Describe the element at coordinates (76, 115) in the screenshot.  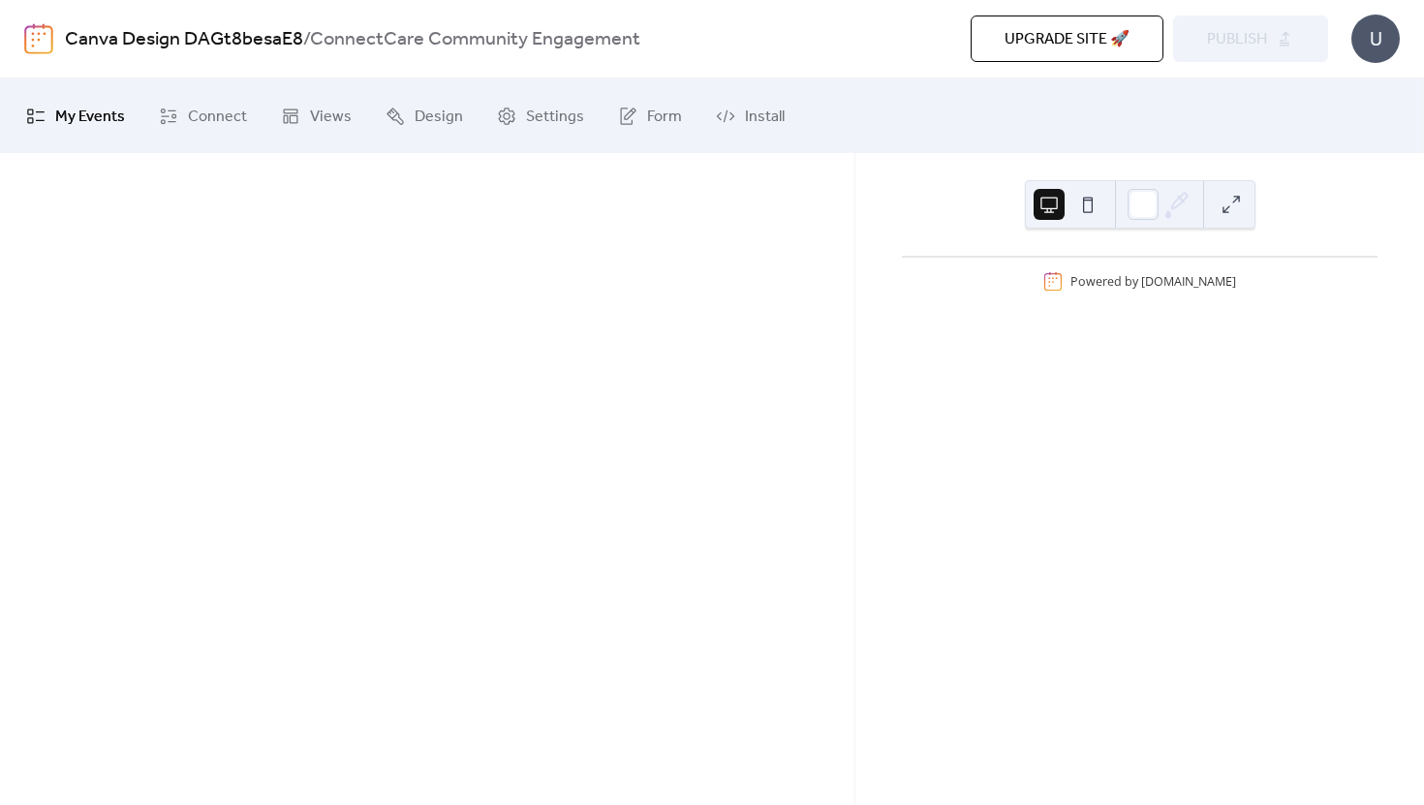
I see `a: My Events` at that location.